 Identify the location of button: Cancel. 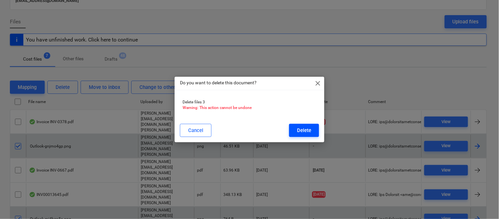
(196, 130).